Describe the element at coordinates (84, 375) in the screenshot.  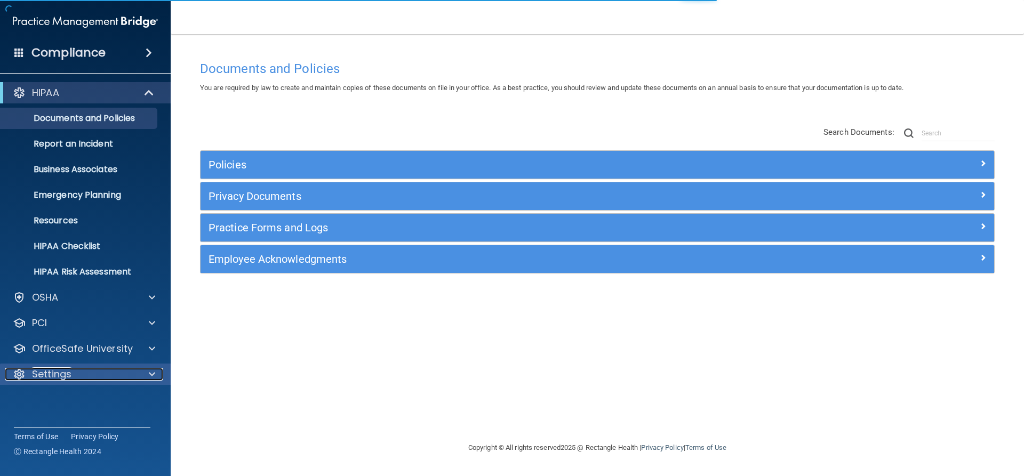
I see `a: Settings` at that location.